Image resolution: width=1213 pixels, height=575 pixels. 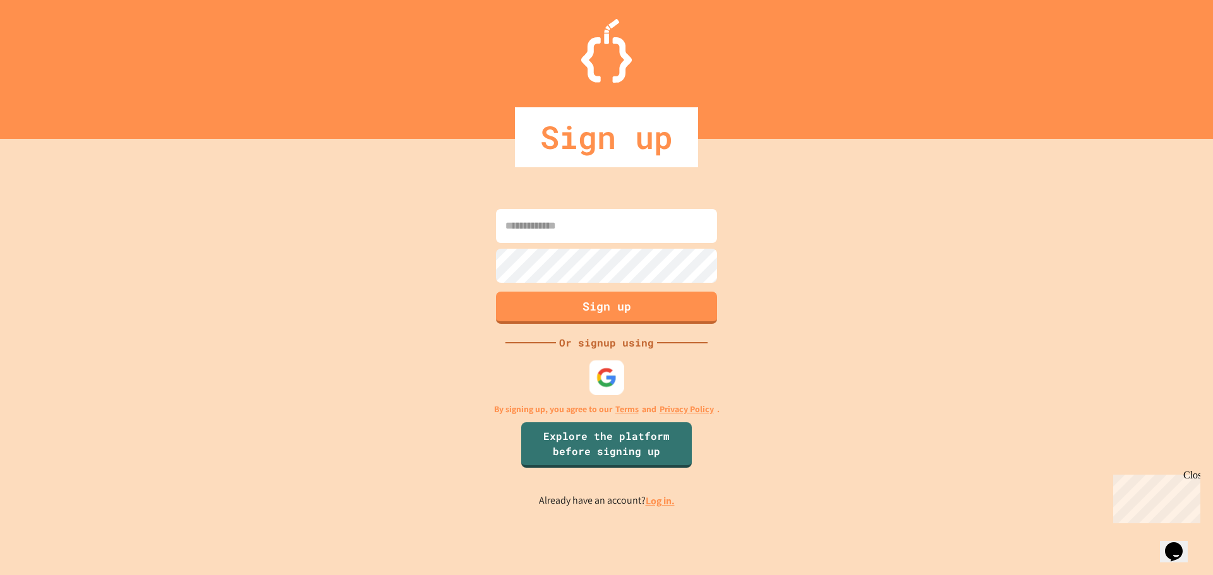 I want to click on p: By signing up, you agree to our and ., so click(x=606, y=409).